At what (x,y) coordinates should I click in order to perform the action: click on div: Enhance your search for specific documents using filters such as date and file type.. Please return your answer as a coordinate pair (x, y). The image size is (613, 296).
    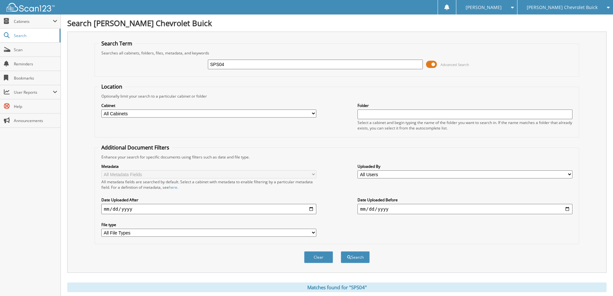
    Looking at the image, I should click on (337, 157).